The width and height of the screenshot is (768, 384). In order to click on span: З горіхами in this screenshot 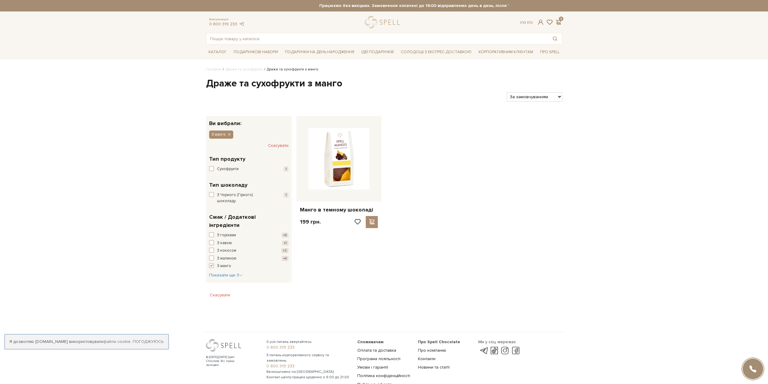, I will do `click(226, 235)`.